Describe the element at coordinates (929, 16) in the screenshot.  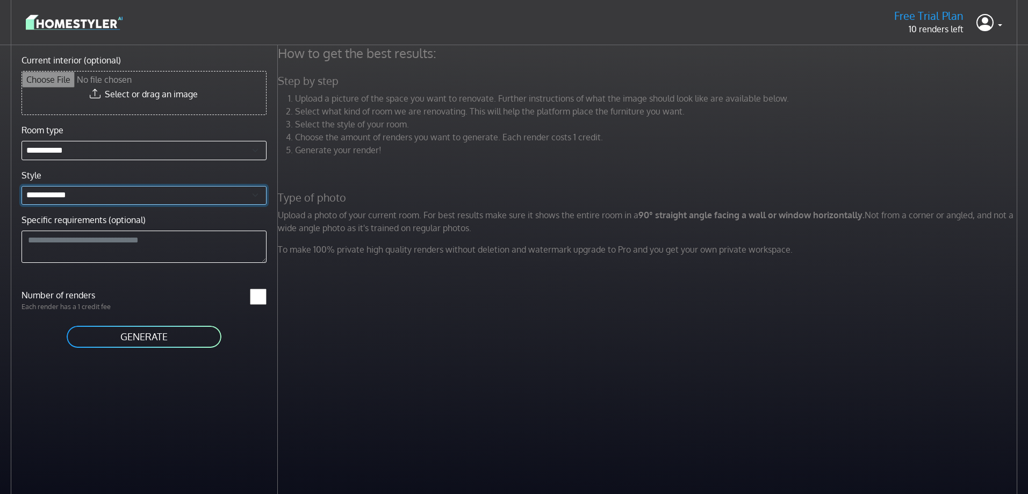
I see `h5: Free Trial Plan` at that location.